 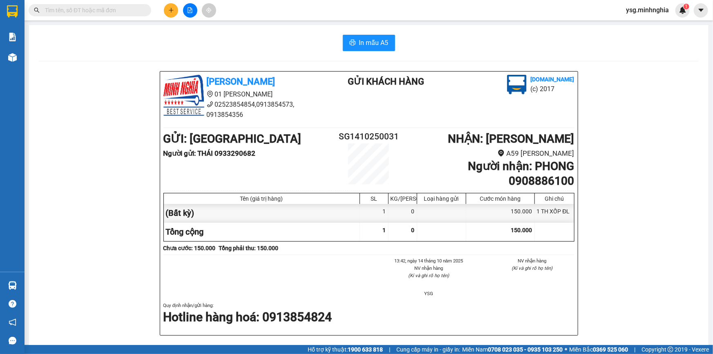 I want to click on img: solution-icon, so click(x=12, y=37).